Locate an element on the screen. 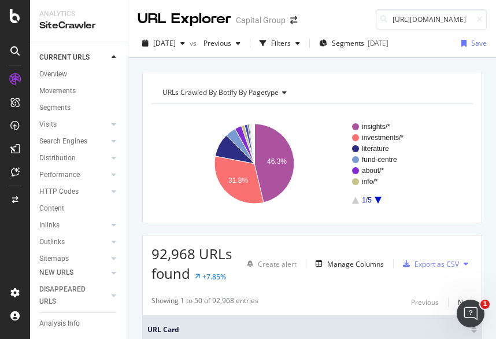 This screenshot has height=339, width=496. a: HTTP Codes is located at coordinates (73, 191).